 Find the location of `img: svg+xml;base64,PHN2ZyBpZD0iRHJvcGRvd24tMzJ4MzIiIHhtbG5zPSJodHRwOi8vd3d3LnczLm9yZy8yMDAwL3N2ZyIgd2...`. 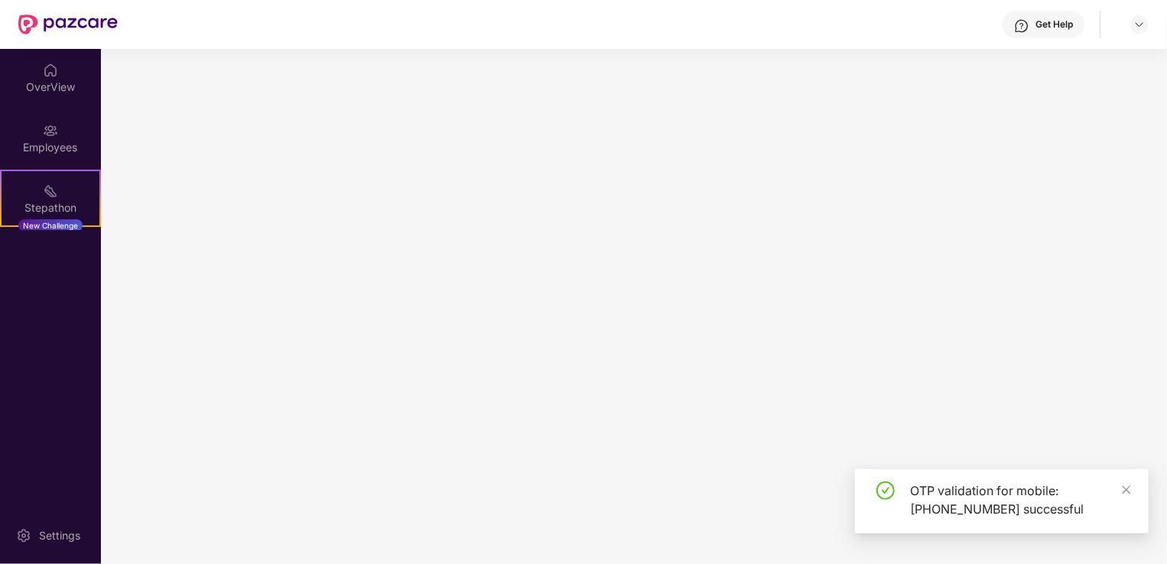

img: svg+xml;base64,PHN2ZyBpZD0iRHJvcGRvd24tMzJ4MzIiIHhtbG5zPSJodHRwOi8vd3d3LnczLm9yZy8yMDAwL3N2ZyIgd2... is located at coordinates (1139, 24).